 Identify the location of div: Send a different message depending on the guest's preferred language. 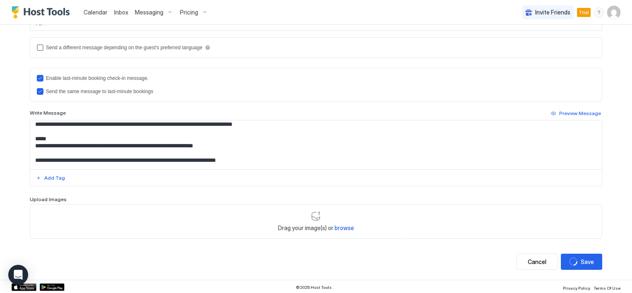
(124, 48).